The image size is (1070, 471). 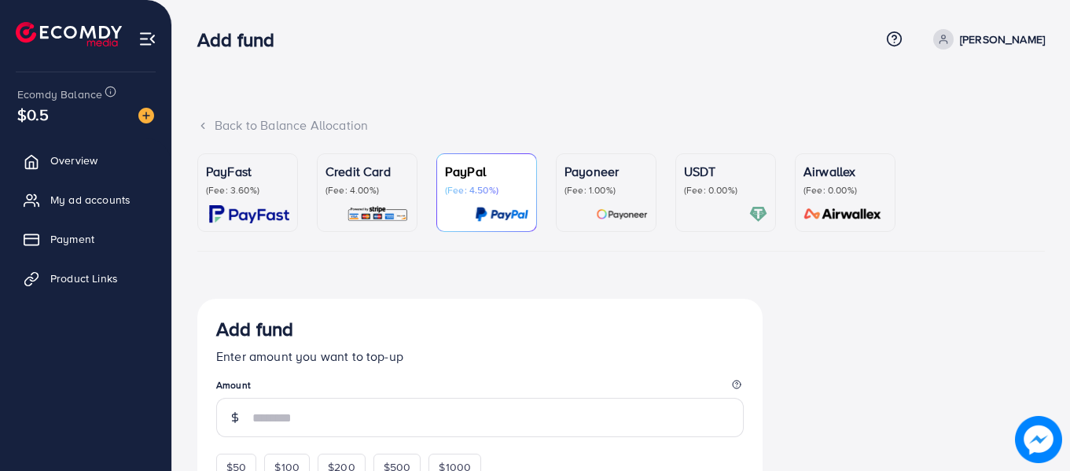 I want to click on a: Overview, so click(x=86, y=160).